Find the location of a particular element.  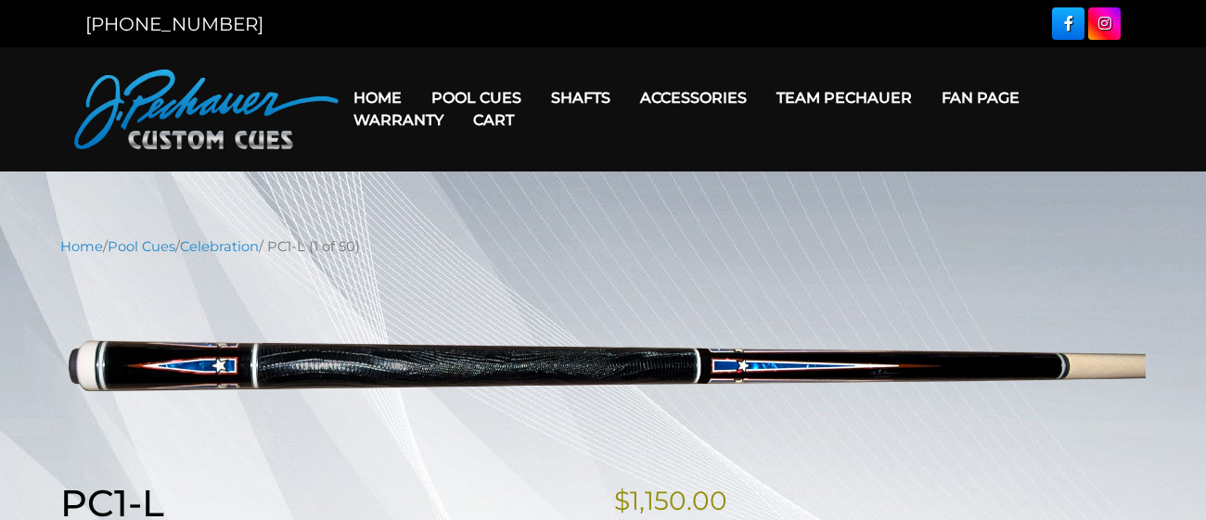

img: PC1-L.png is located at coordinates (603, 361).